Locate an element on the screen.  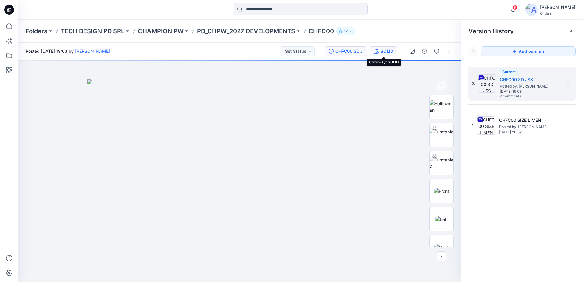
a: Folders is located at coordinates (36, 31).